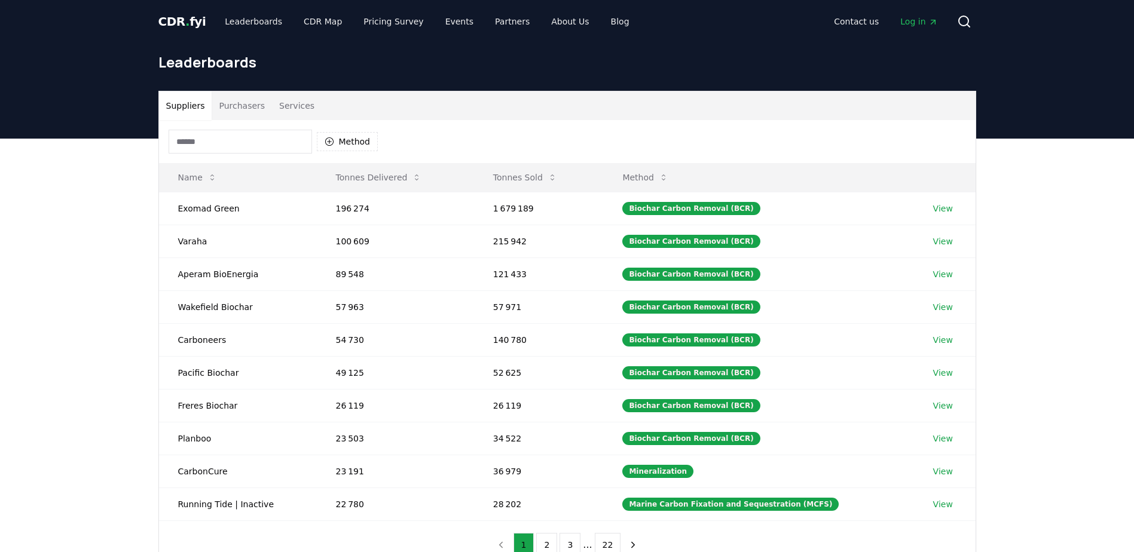  What do you see at coordinates (538, 208) in the screenshot?
I see `td: 1 679 189` at bounding box center [538, 208].